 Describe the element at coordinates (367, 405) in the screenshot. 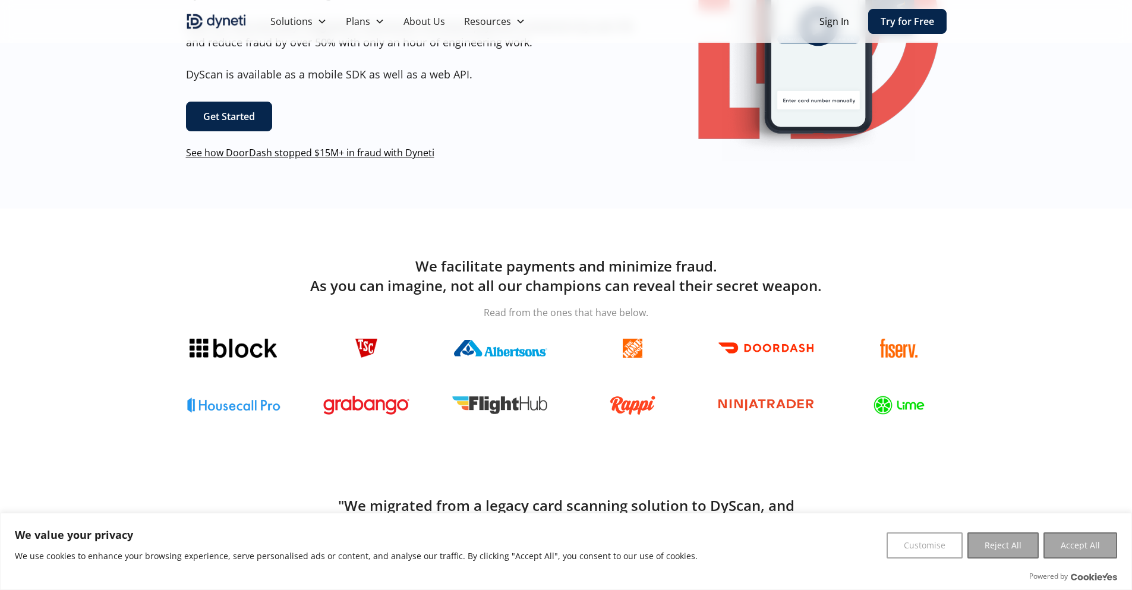

I see `img: Grabango` at that location.